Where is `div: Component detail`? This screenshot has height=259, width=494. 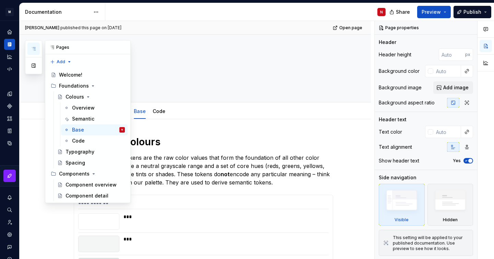 div: Component detail is located at coordinates (87, 196).